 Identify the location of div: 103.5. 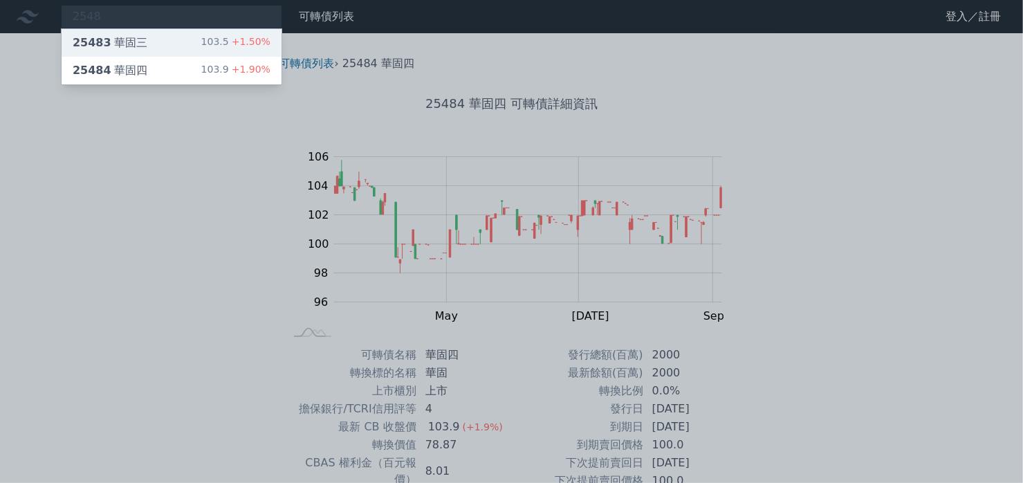
(236, 43).